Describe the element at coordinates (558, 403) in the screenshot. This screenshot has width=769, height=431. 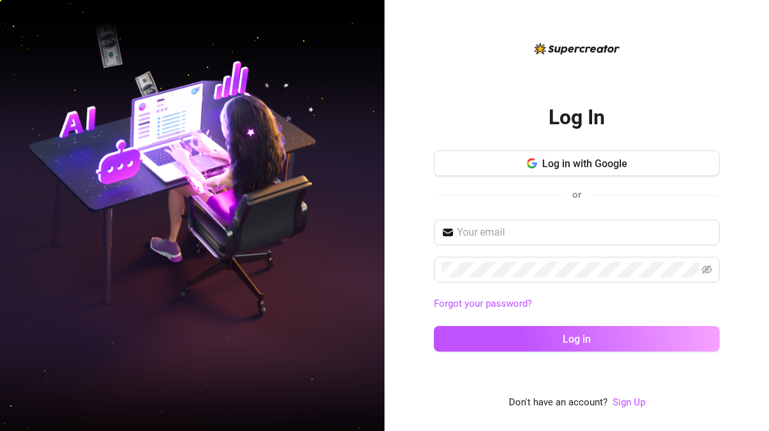
I see `span: Don't have an account?` at that location.